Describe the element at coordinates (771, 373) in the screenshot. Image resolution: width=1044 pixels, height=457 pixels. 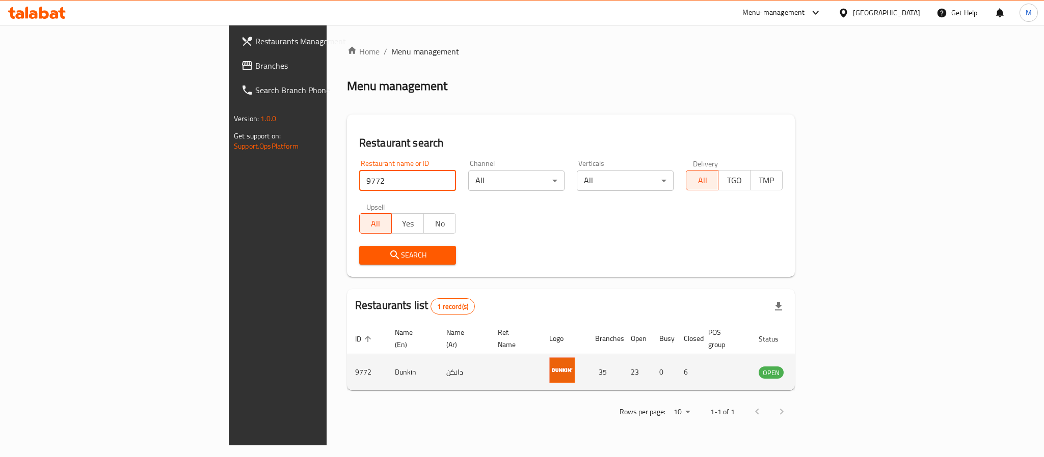
I see `div: OPEN` at that location.